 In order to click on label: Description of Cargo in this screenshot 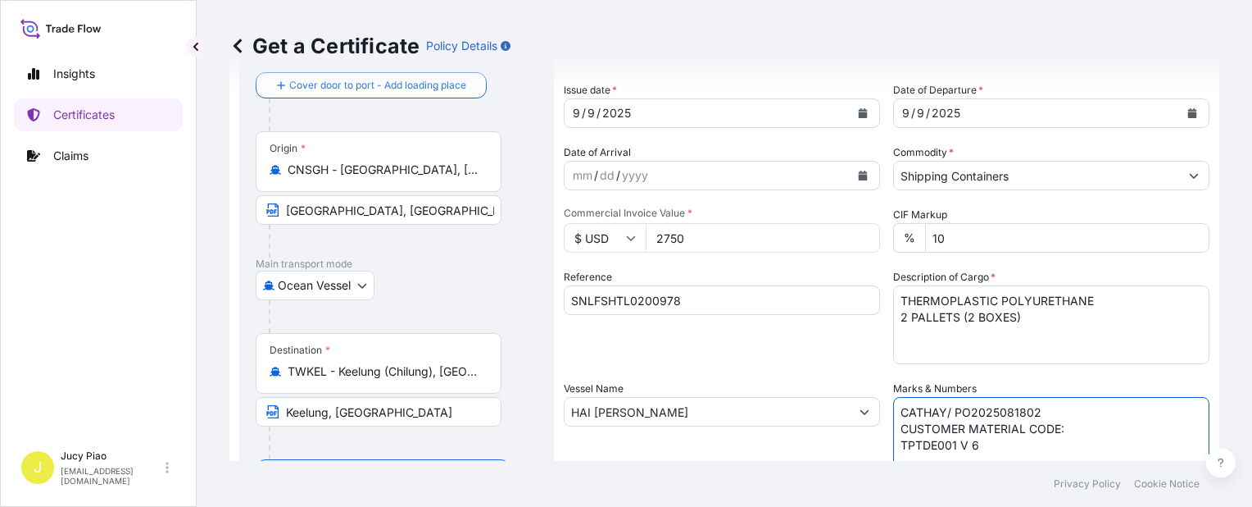, I will do `click(944, 277)`.